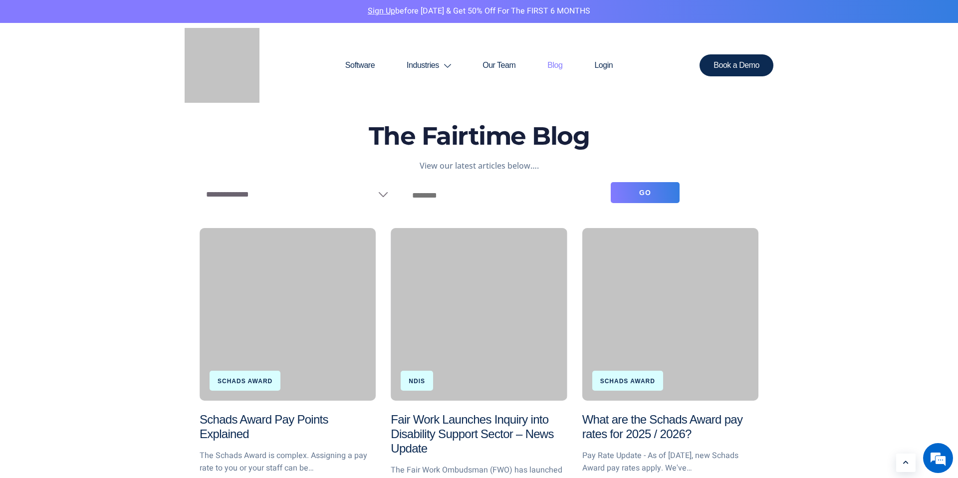 The image size is (958, 478). What do you see at coordinates (429, 65) in the screenshot?
I see `a: Industries` at bounding box center [429, 65].